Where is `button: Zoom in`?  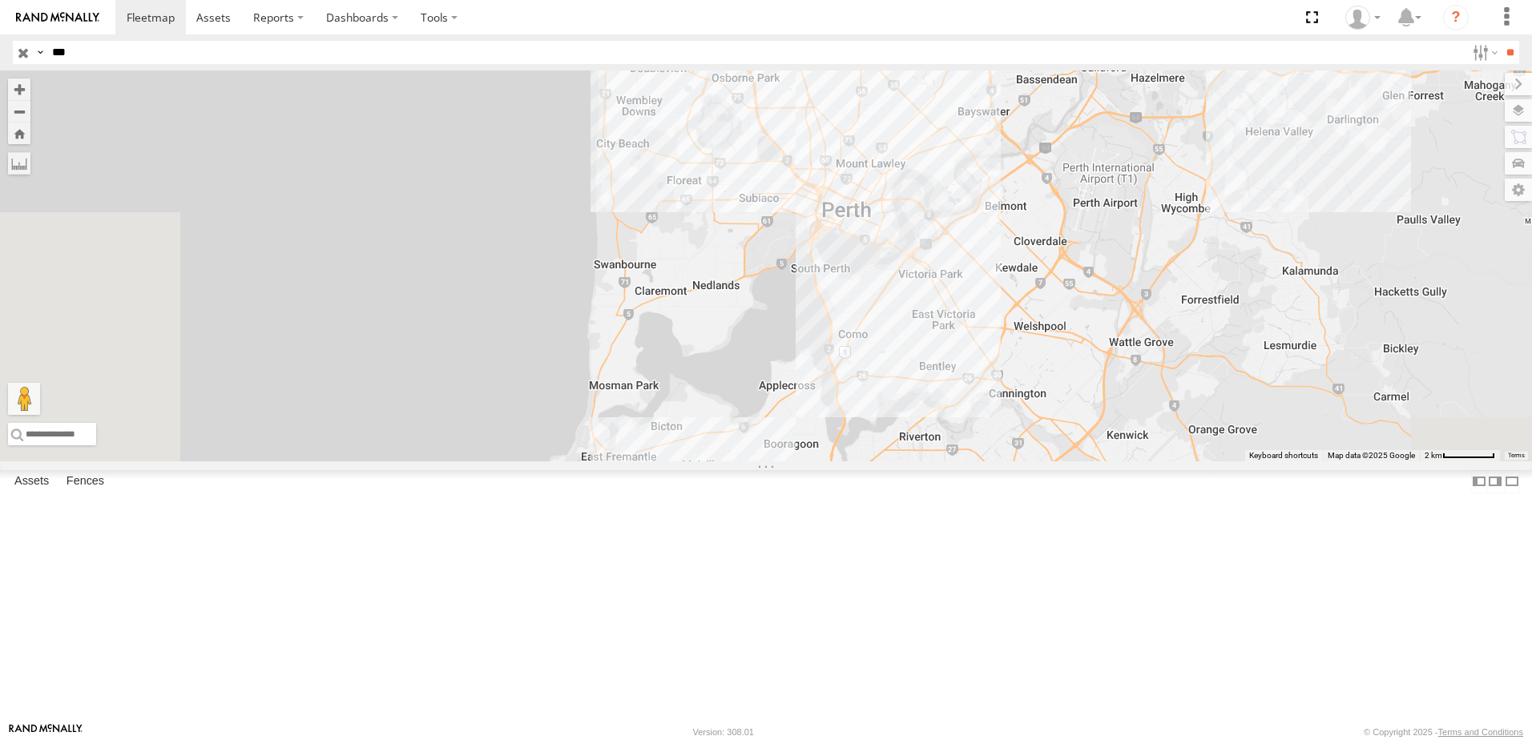
button: Zoom in is located at coordinates (19, 89).